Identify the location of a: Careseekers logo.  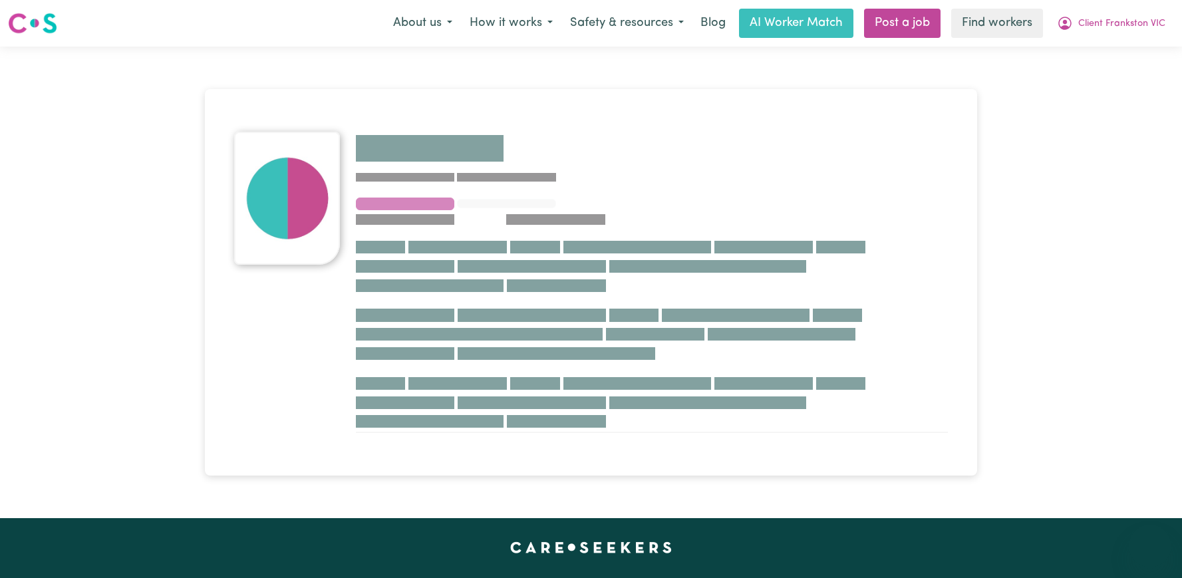
(33, 23).